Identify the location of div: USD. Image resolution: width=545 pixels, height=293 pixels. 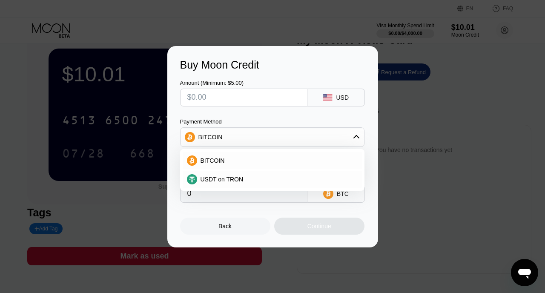
(342, 97).